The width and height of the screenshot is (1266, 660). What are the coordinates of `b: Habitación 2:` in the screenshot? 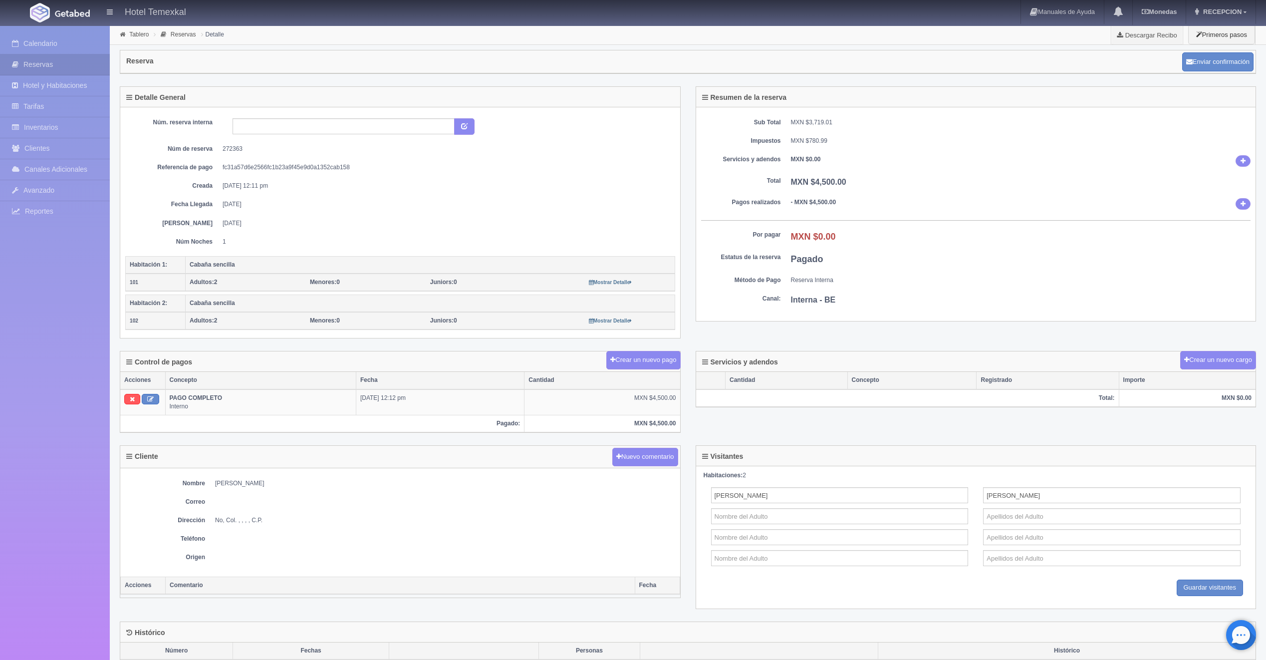 It's located at (148, 303).